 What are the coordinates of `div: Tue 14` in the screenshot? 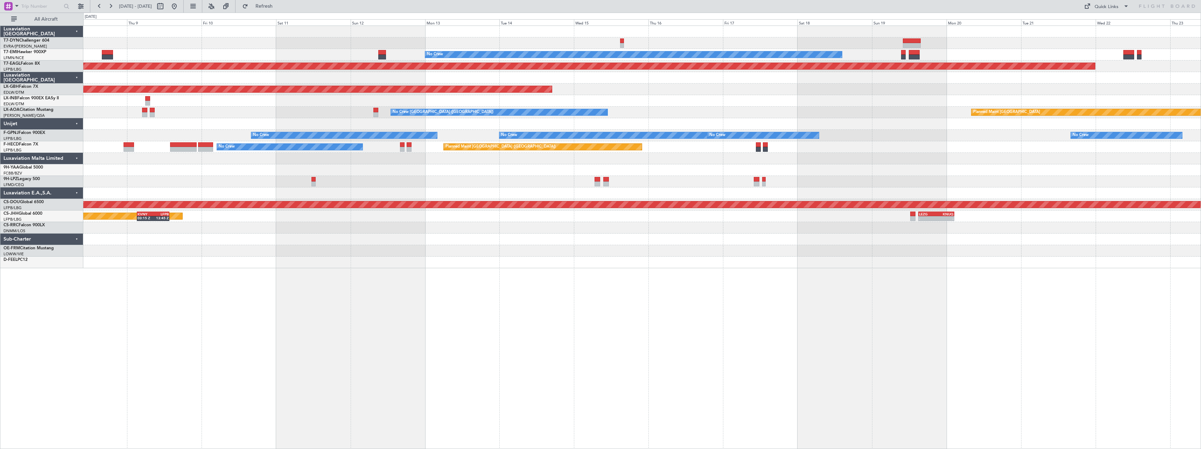 It's located at (536, 22).